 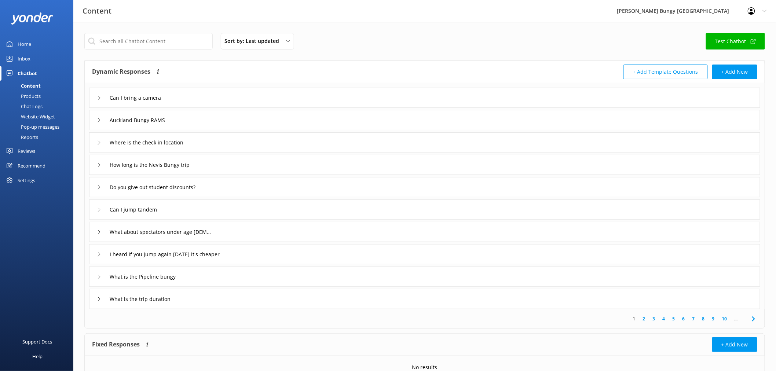 I want to click on h4: Dynamic Responses, so click(x=121, y=72).